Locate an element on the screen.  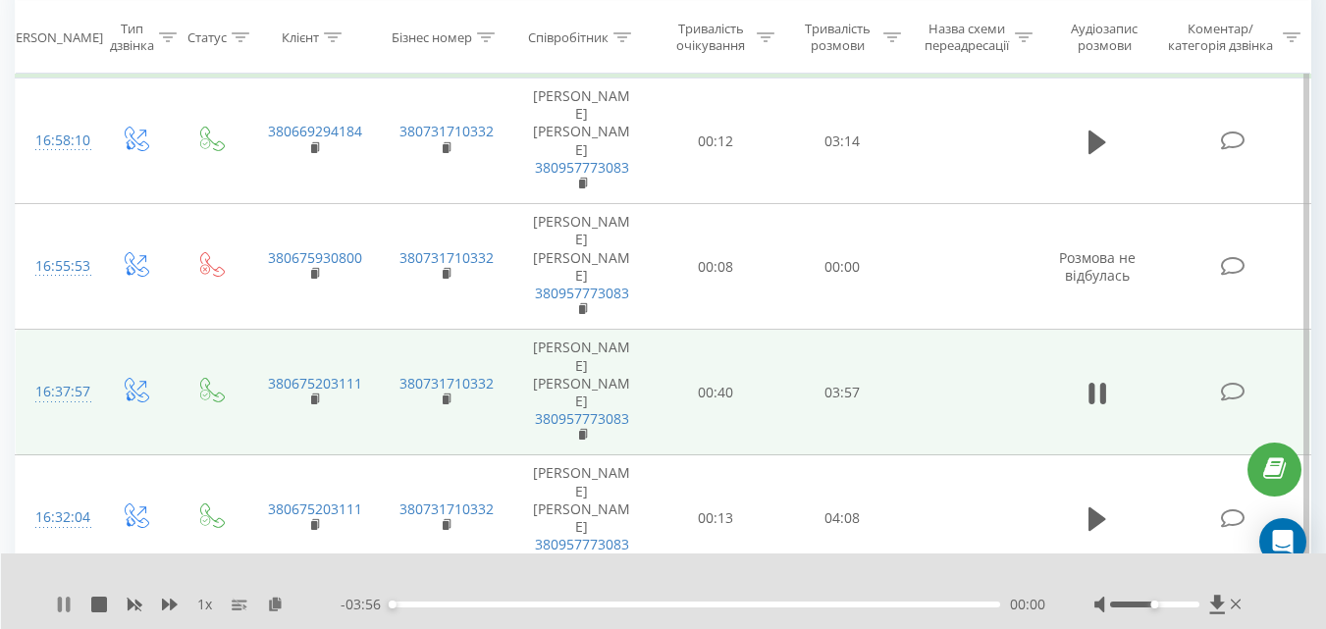
div: Співробітник is located at coordinates (568, 36).